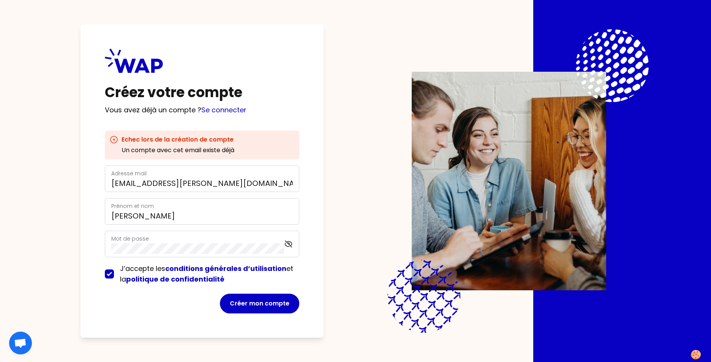 The width and height of the screenshot is (711, 362). I want to click on h3: Echec lors de la création de compte, so click(178, 140).